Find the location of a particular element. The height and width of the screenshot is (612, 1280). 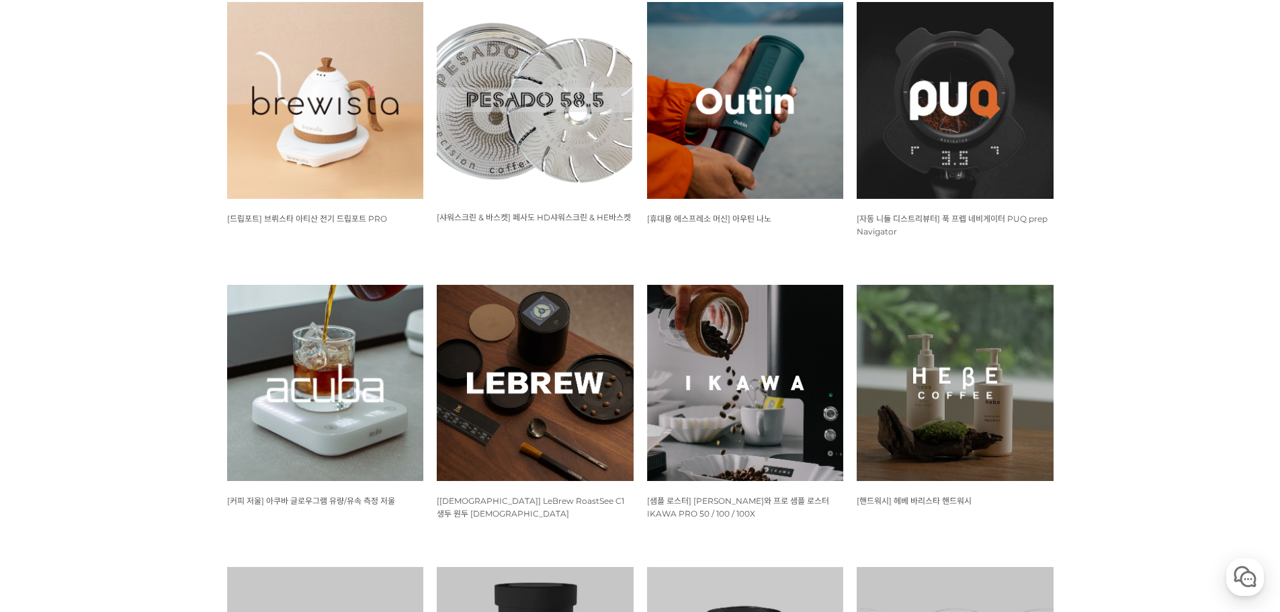

img: 페사도 HD샤워스크린, HE바스켓 is located at coordinates (535, 99).